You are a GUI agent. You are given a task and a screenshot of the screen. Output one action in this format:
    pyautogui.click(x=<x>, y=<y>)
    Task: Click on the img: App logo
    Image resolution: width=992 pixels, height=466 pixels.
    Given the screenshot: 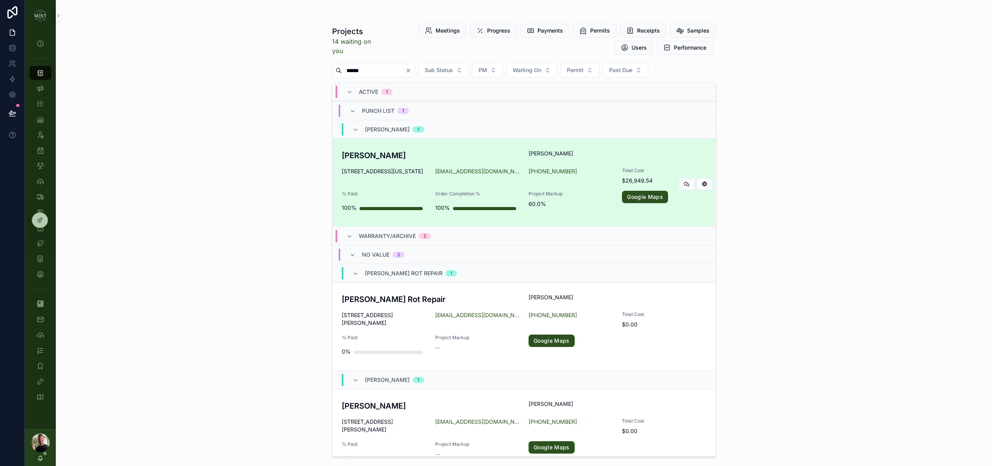 What is the action you would take?
    pyautogui.click(x=40, y=16)
    